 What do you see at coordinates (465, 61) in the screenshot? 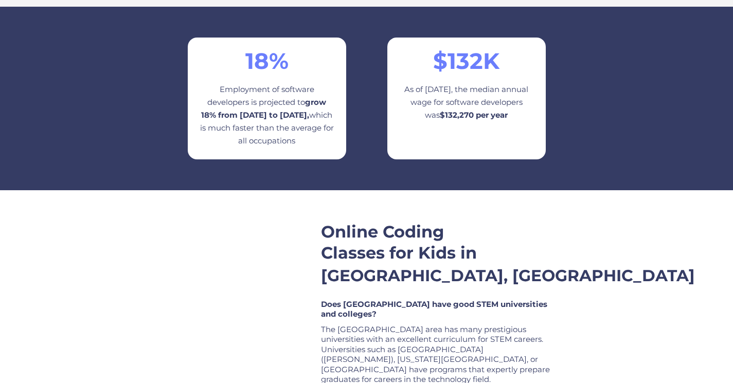
I see `div: 132` at bounding box center [465, 61].